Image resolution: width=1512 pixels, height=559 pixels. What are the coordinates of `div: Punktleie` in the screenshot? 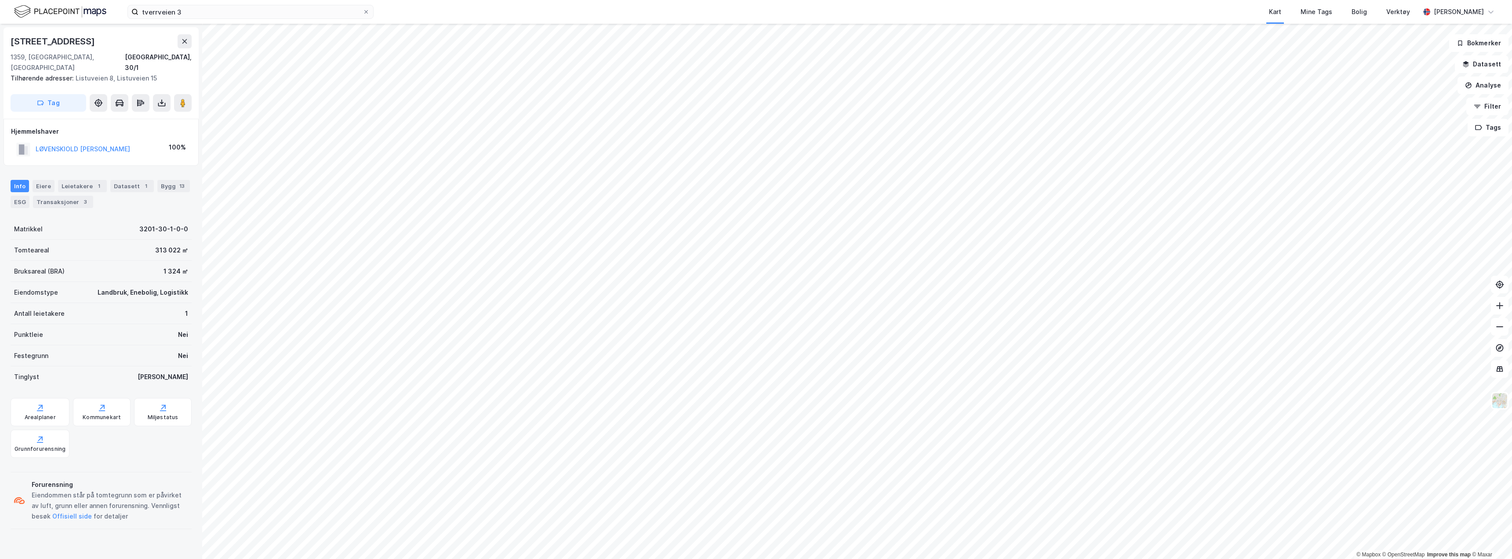 It's located at (29, 334).